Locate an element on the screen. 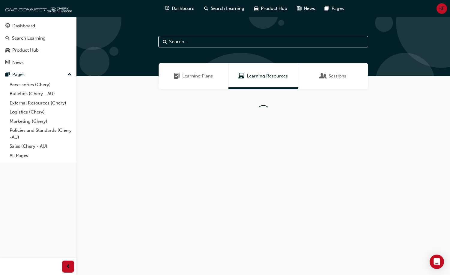 This screenshot has width=450, height=275. span: prev-icon is located at coordinates (68, 266).